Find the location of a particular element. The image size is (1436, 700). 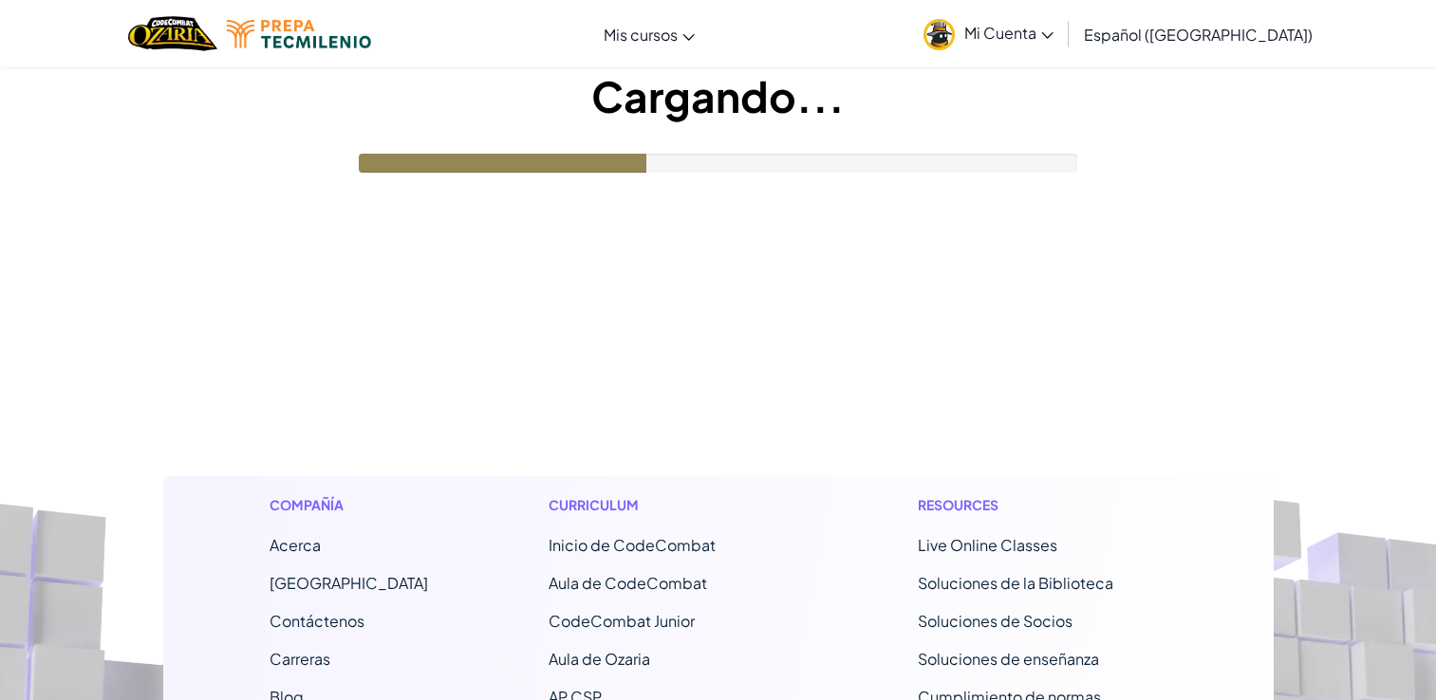

a: Mi Cuenta is located at coordinates (988, 33).